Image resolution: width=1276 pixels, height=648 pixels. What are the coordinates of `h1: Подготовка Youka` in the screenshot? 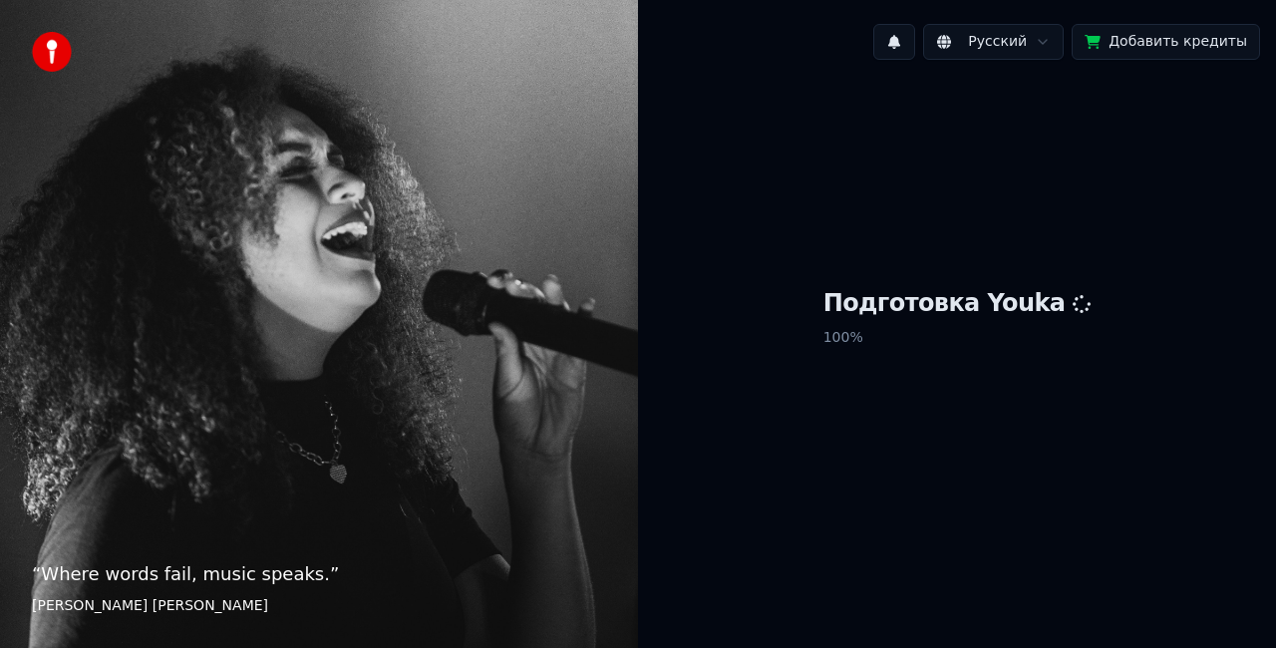 It's located at (957, 304).